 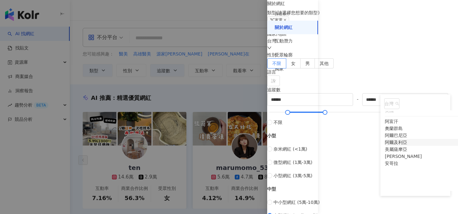 What do you see at coordinates (396, 136) in the screenshot?
I see `div: 阿爾巴尼亞` at bounding box center [396, 136].